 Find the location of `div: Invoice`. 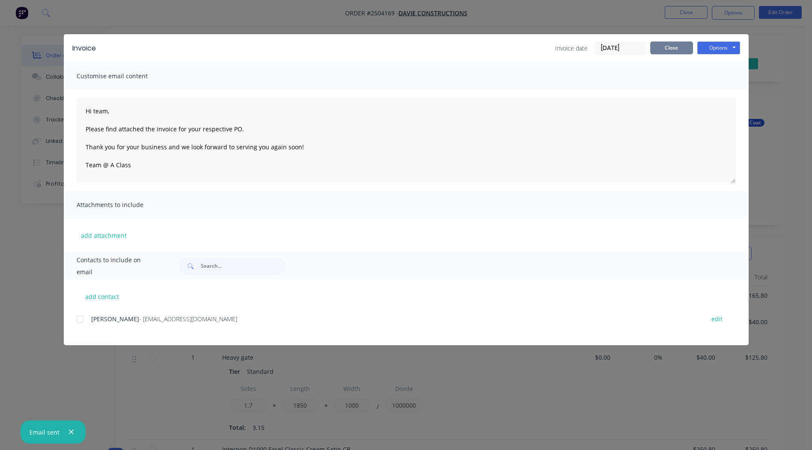

div: Invoice is located at coordinates (84, 48).